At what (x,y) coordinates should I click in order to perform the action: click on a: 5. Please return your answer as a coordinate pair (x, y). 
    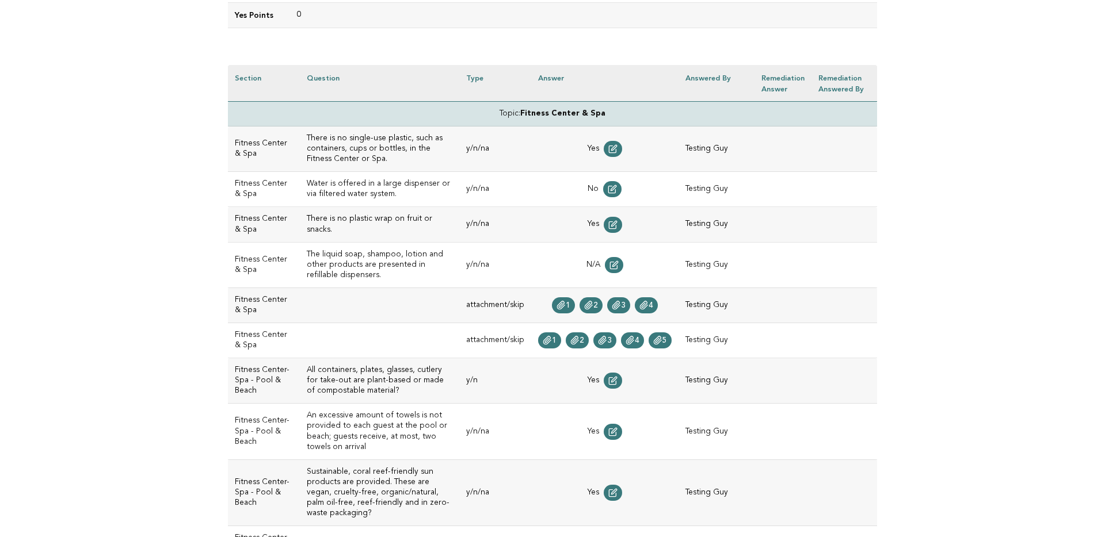
    Looking at the image, I should click on (660, 341).